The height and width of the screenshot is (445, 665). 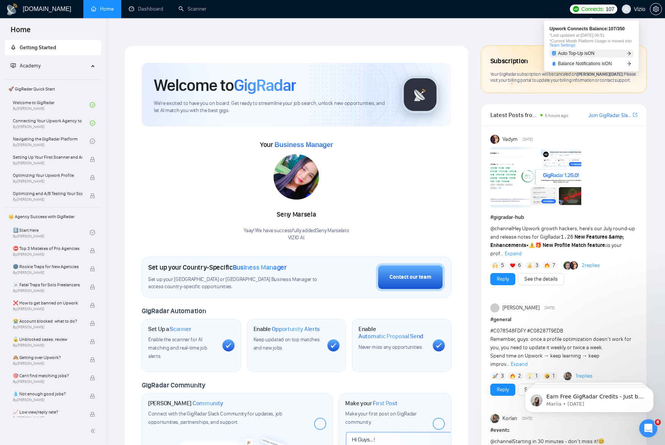 What do you see at coordinates (217, 268) in the screenshot?
I see `h1: Set up your Country-Specific` at bounding box center [217, 268].